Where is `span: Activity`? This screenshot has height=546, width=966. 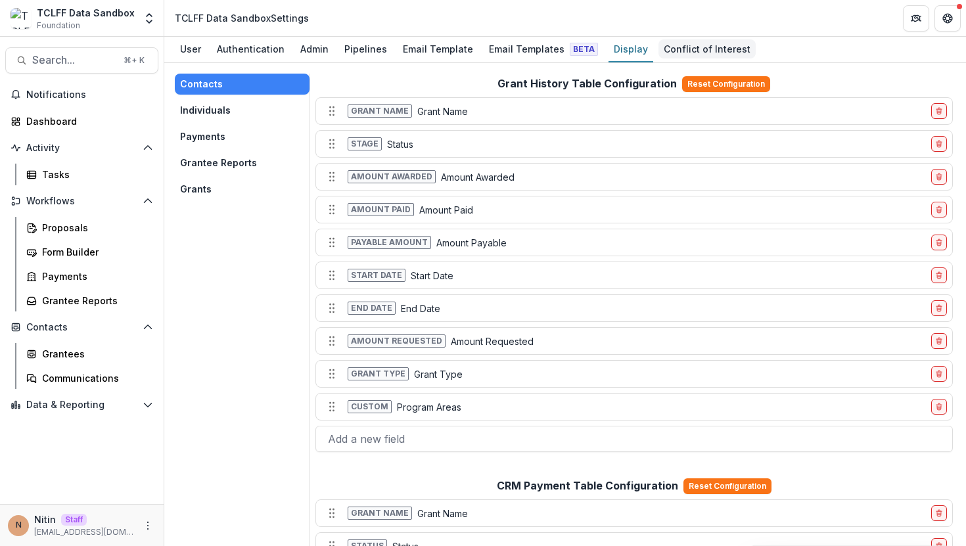 span: Activity is located at coordinates (81, 148).